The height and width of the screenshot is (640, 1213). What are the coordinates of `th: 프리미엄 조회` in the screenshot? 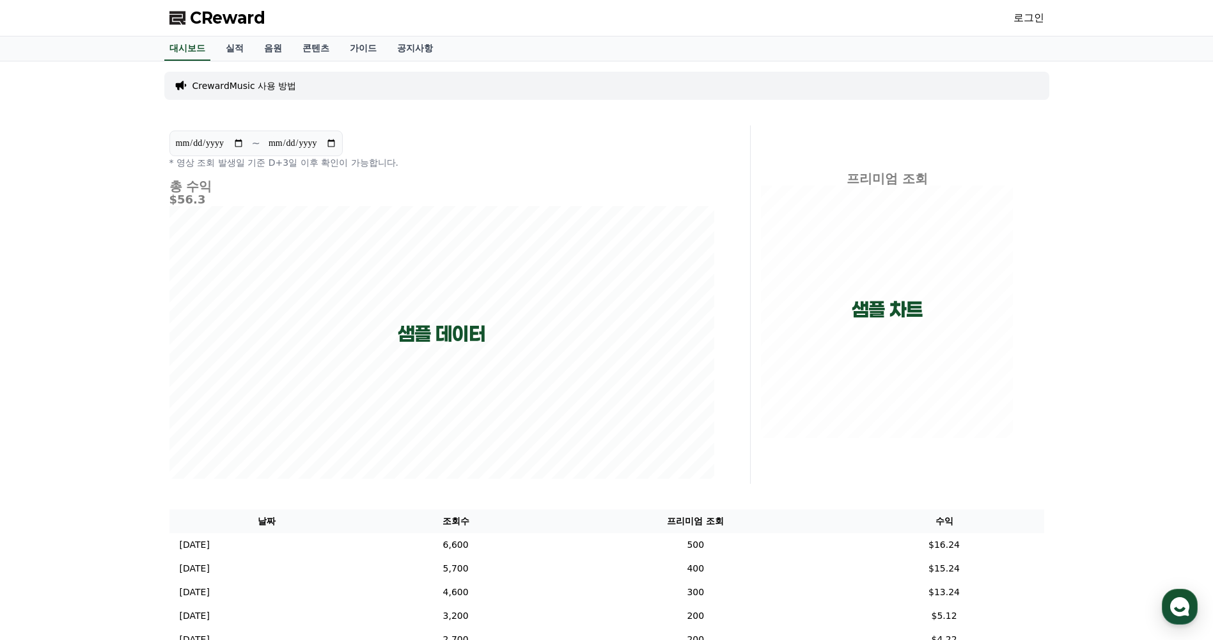 It's located at (695, 521).